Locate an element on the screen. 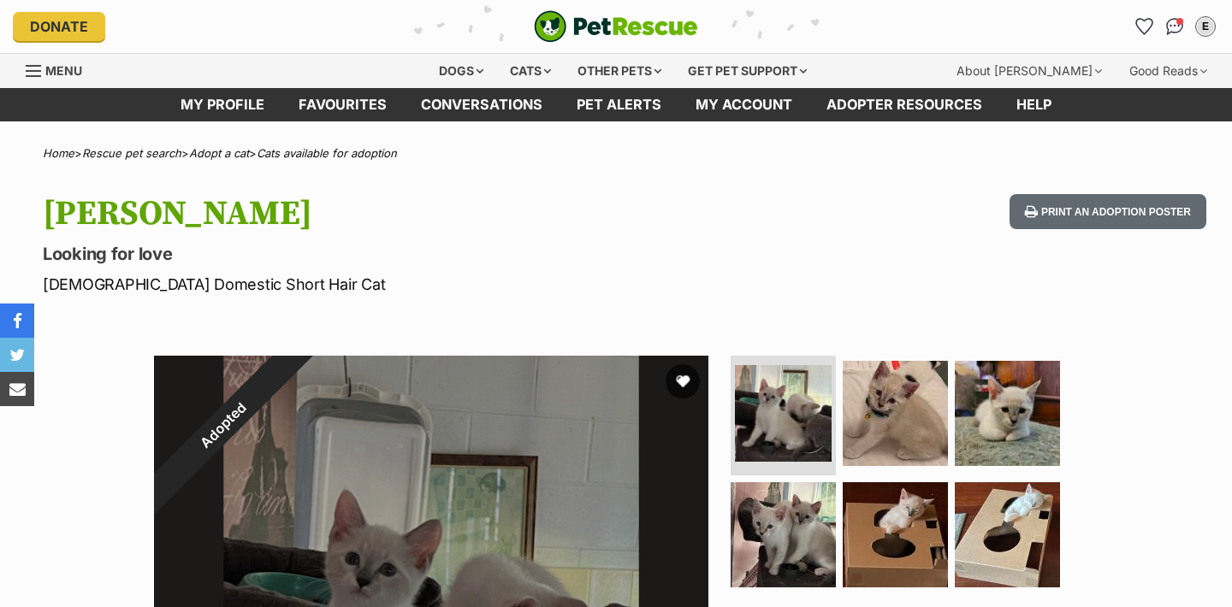 The width and height of the screenshot is (1232, 607). button: favourite is located at coordinates (683, 382).